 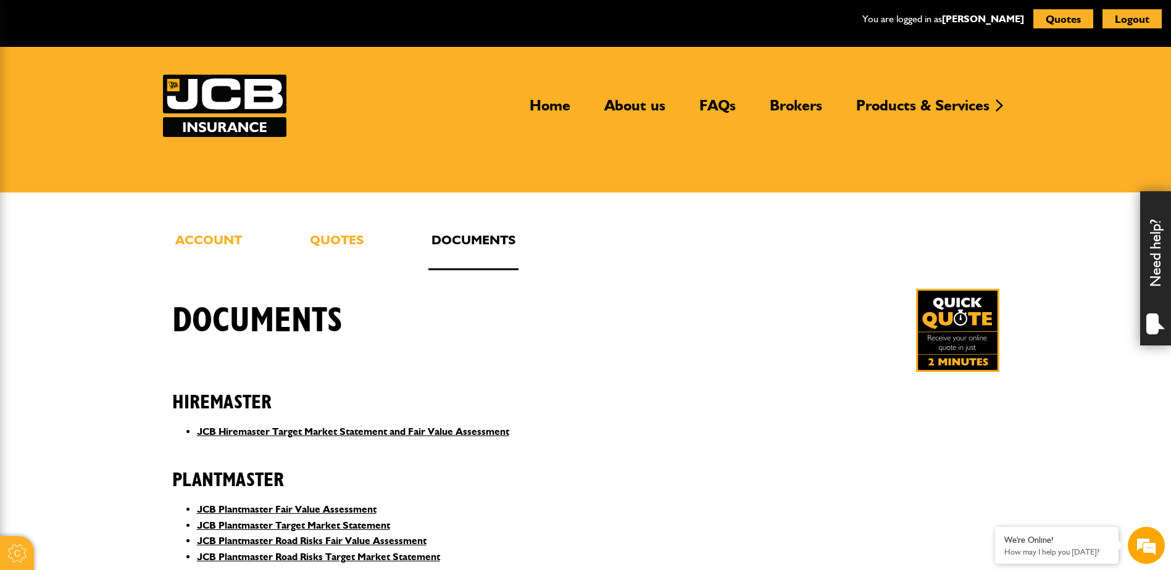 What do you see at coordinates (319, 557) in the screenshot?
I see `a: JCB Plantmaster Road Risks Target Market Statement` at bounding box center [319, 557].